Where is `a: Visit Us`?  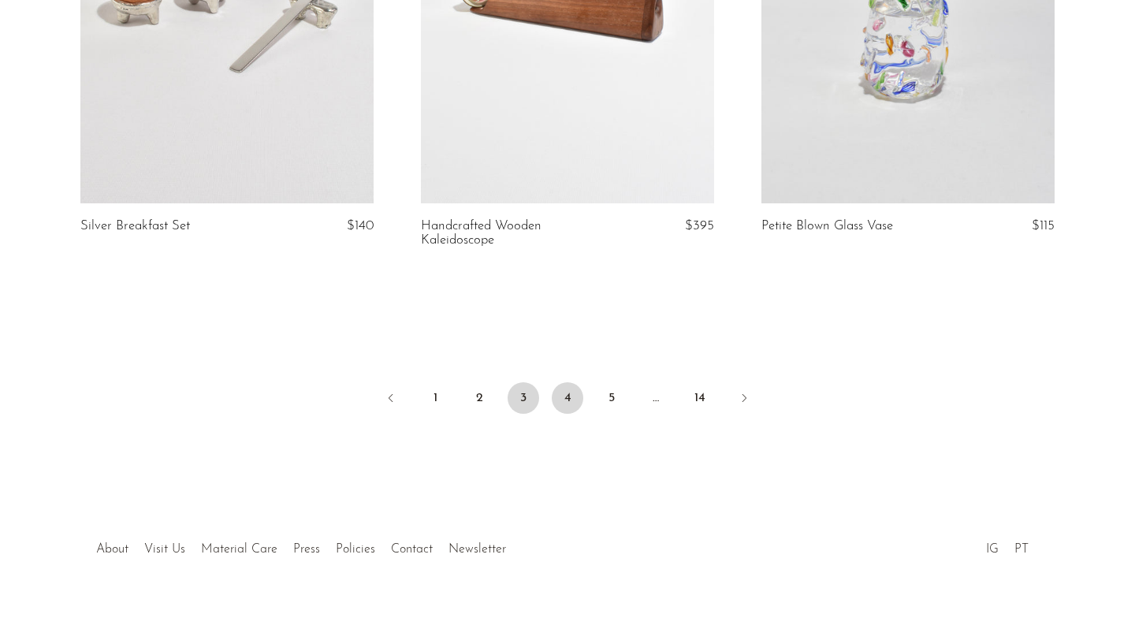
a: Visit Us is located at coordinates (165, 549).